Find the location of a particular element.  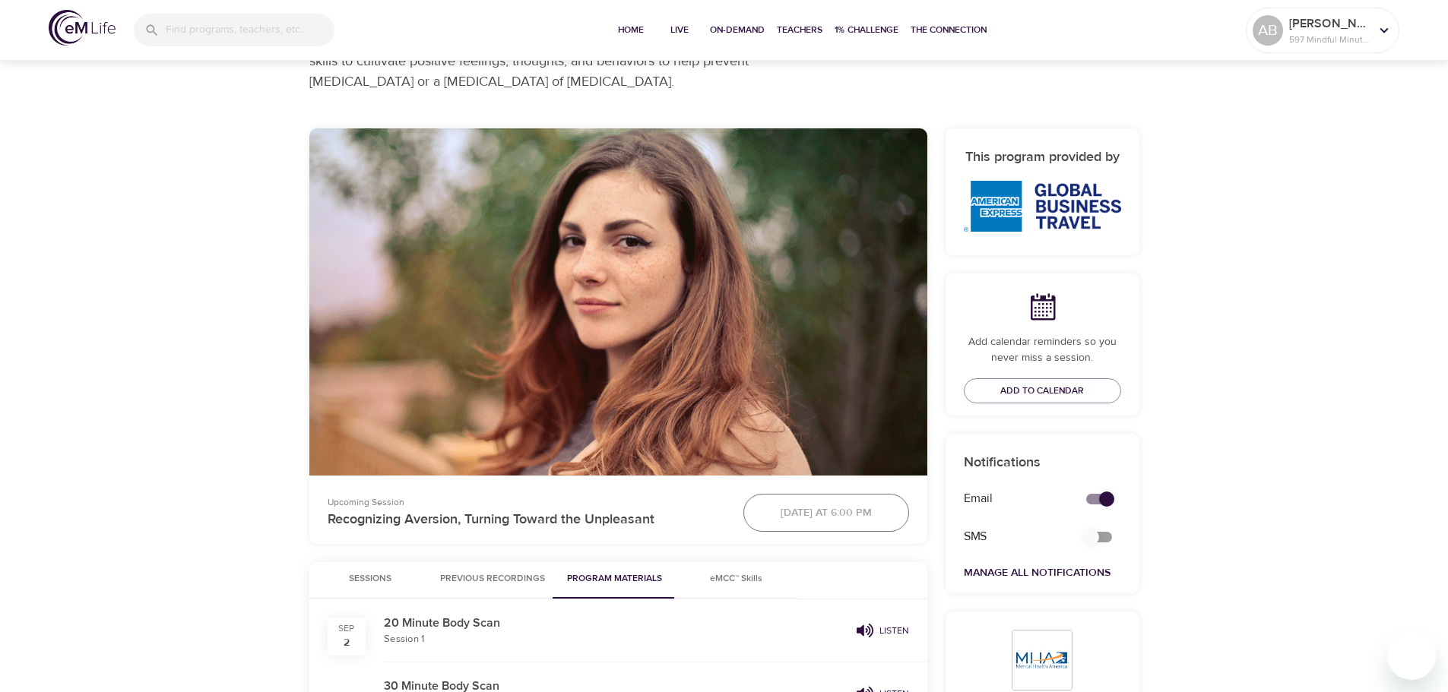

p: 597 Mindful Minutes is located at coordinates (1329, 40).